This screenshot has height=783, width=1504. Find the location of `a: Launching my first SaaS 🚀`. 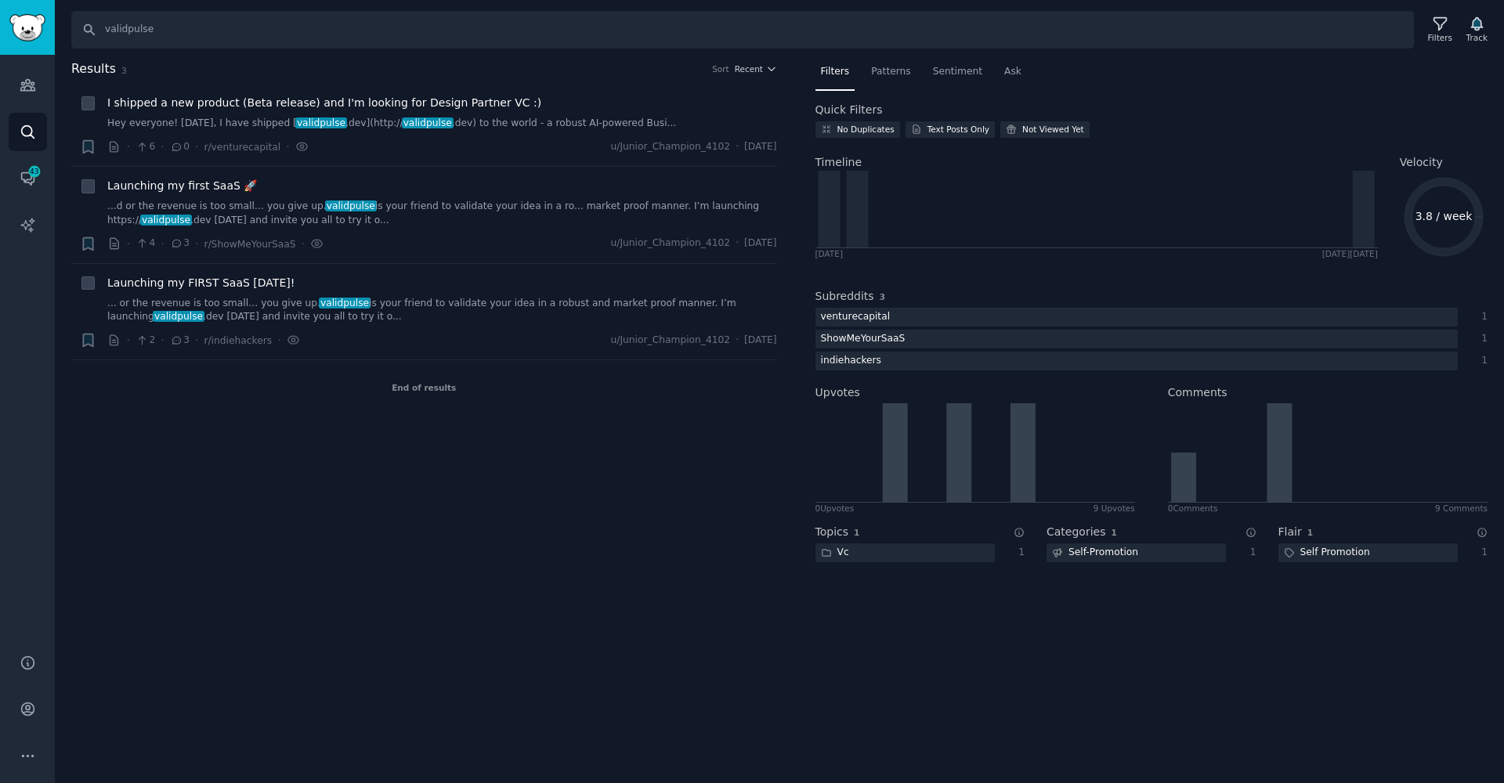

a: Launching my first SaaS 🚀 is located at coordinates (182, 186).